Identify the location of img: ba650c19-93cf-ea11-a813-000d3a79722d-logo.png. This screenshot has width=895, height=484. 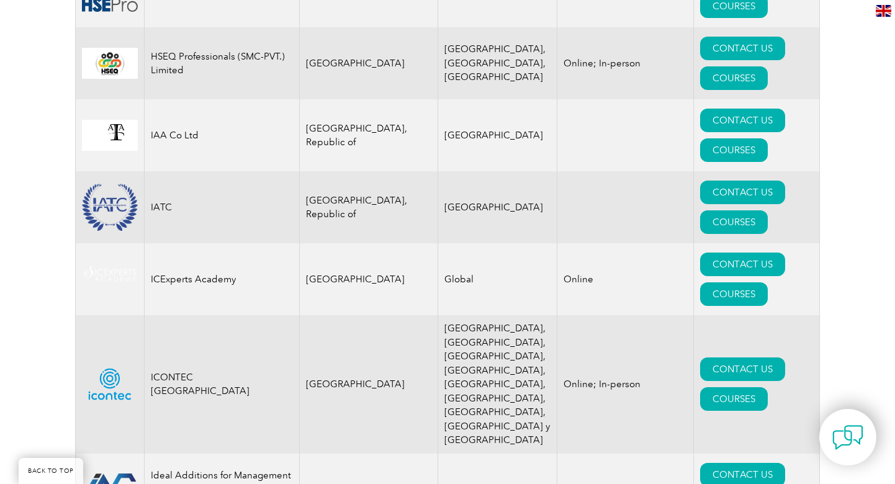
(110, 207).